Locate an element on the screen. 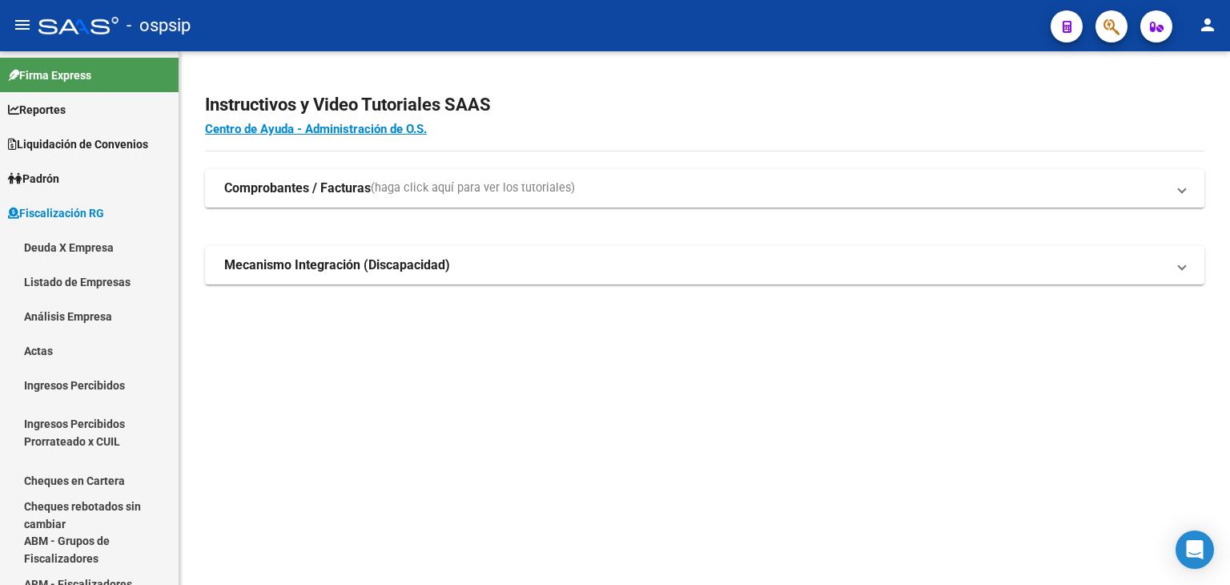  span: Firma Express is located at coordinates (50, 75).